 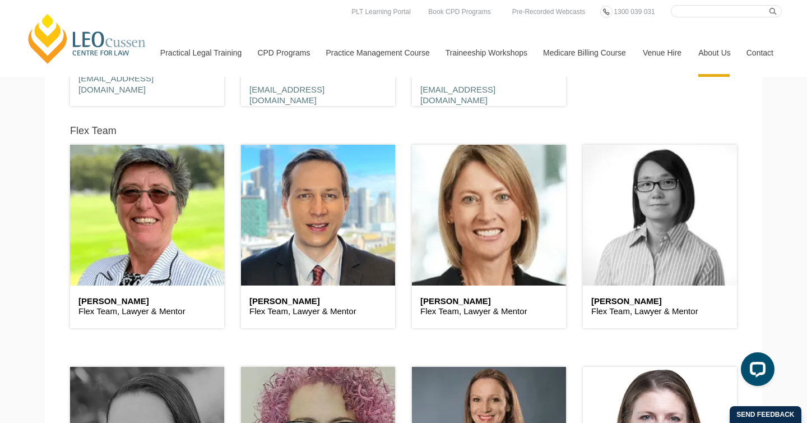 I want to click on a: PLT Learning Portal, so click(x=381, y=12).